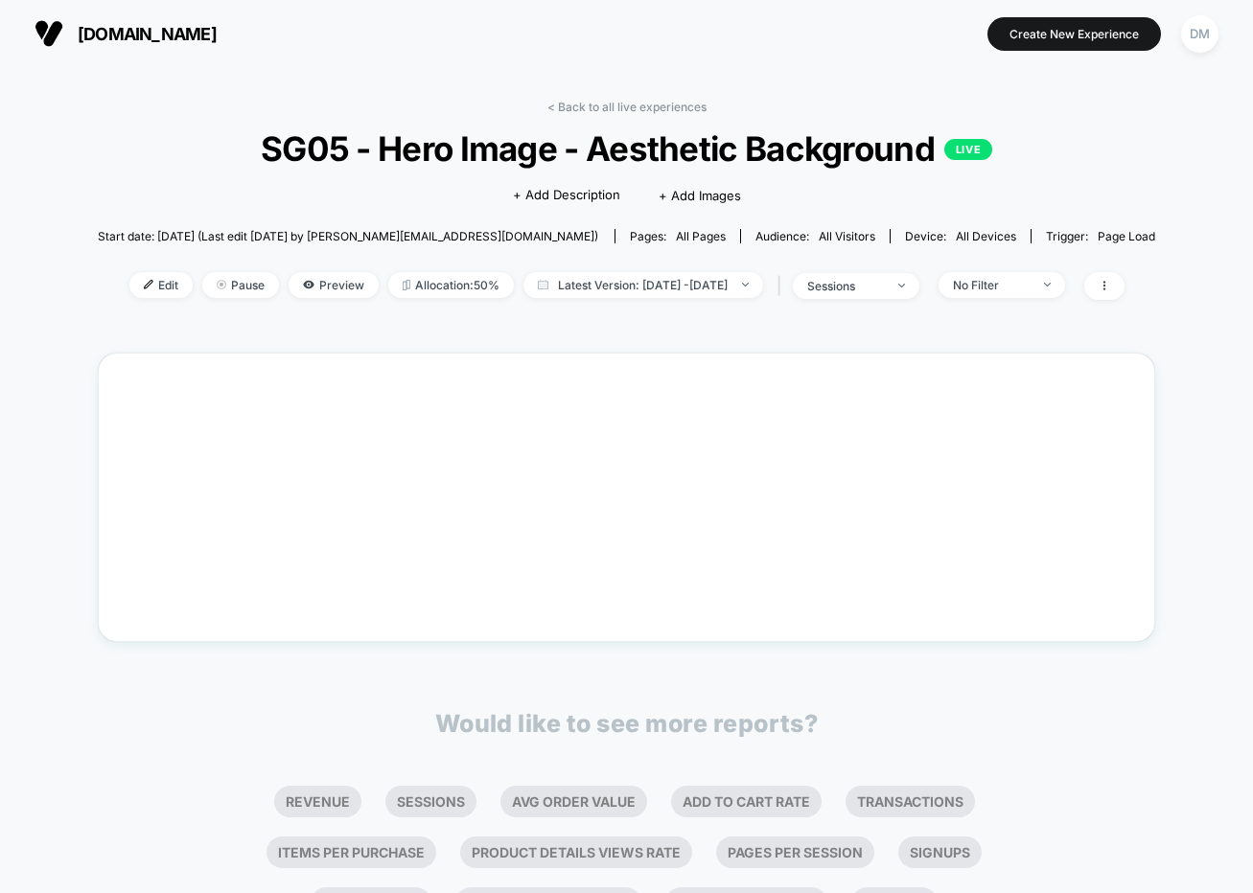  Describe the element at coordinates (317, 801) in the screenshot. I see `li: Revenue` at that location.